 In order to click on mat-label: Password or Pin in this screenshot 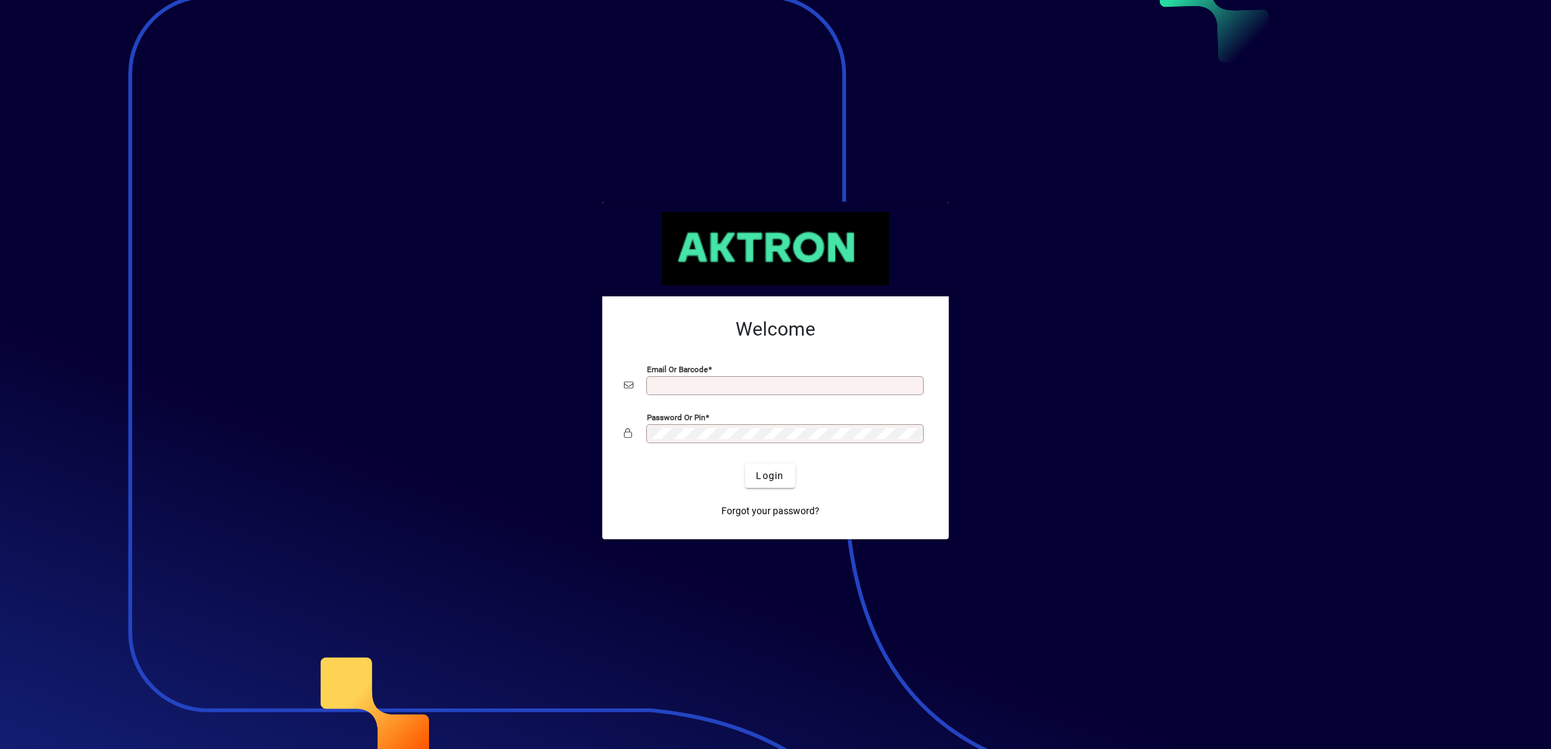, I will do `click(676, 418)`.